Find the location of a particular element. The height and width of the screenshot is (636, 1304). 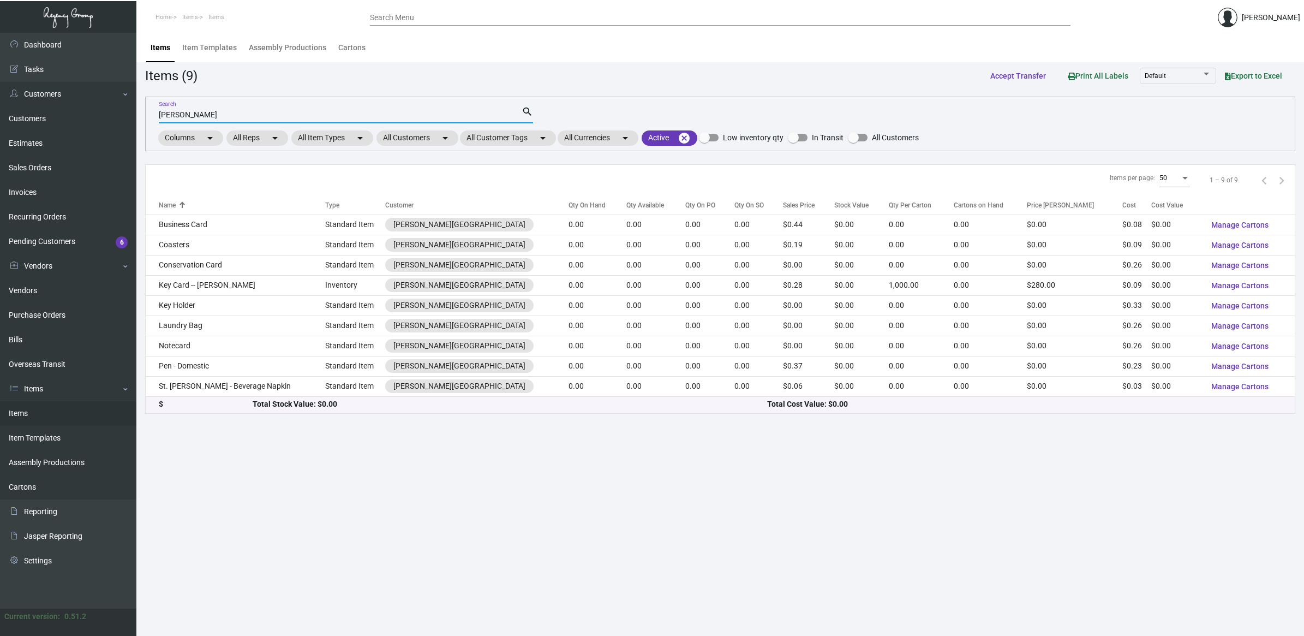

div: Assembly Productions is located at coordinates (288, 47).